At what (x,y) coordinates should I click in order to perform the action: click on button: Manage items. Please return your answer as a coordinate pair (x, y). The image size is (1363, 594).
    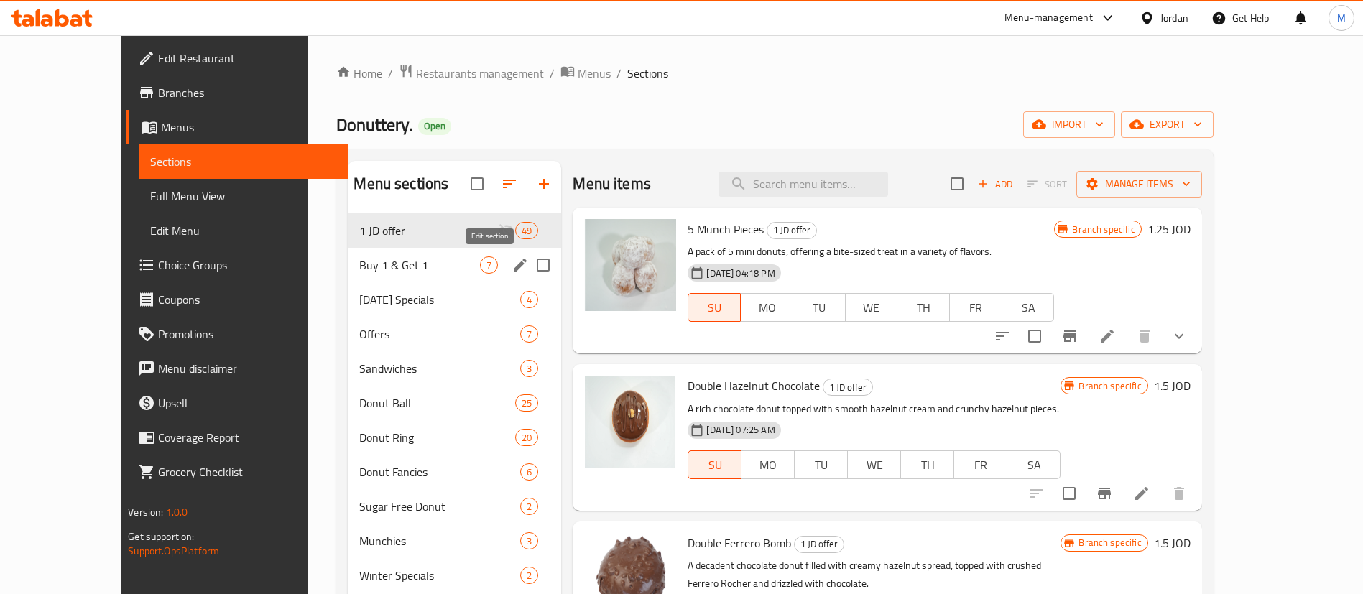
    Looking at the image, I should click on (1138, 184).